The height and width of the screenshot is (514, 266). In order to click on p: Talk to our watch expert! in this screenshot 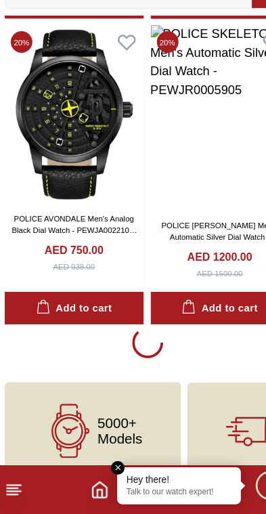, I will do `click(161, 495)`.